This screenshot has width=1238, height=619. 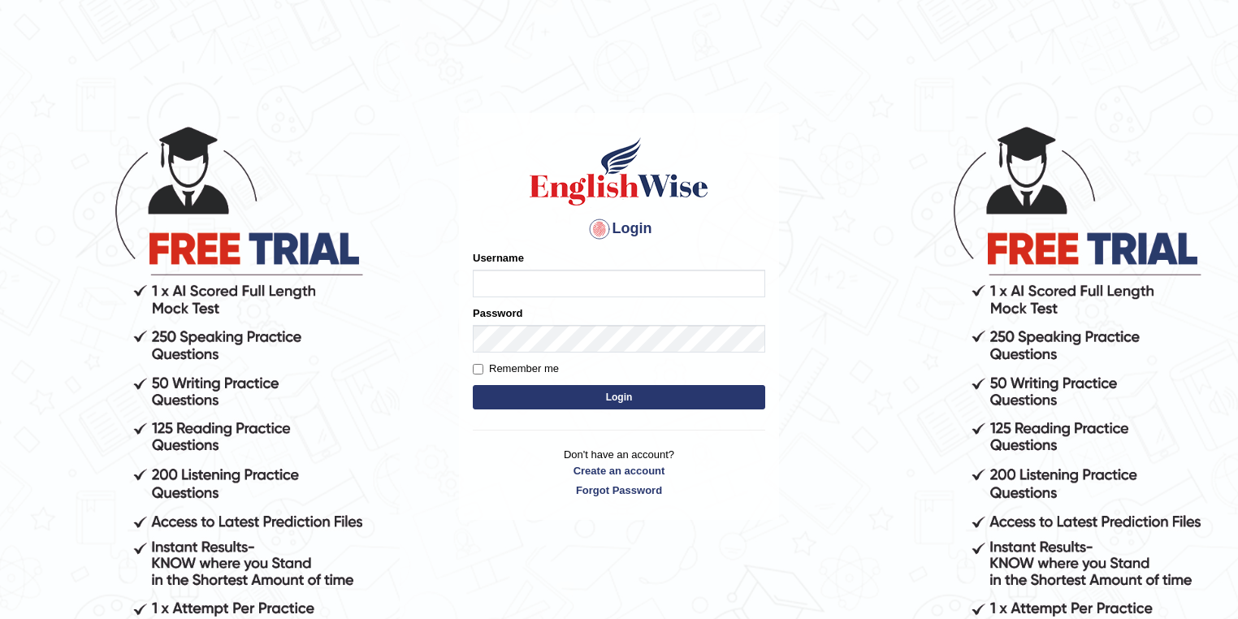 What do you see at coordinates (498, 257) in the screenshot?
I see `label: Username` at bounding box center [498, 257].